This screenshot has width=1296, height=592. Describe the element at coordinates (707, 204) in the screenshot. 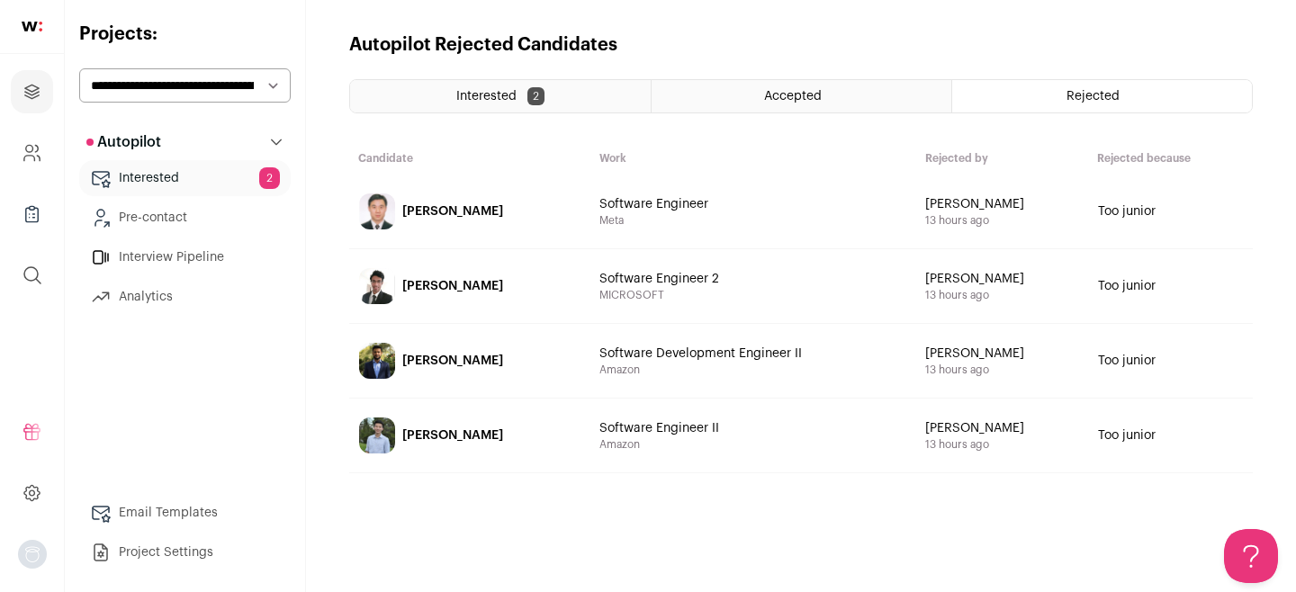

I see `span: Software Engineer` at that location.